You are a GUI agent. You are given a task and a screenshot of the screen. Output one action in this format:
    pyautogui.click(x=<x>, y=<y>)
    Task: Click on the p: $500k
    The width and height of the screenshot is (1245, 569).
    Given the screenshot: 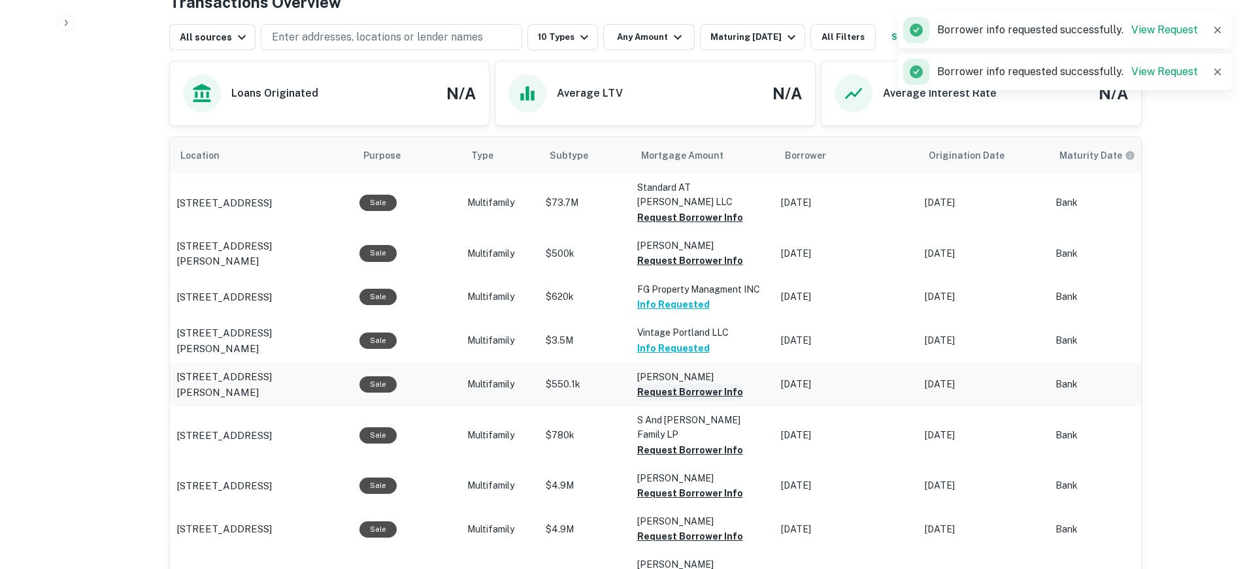 What is the action you would take?
    pyautogui.click(x=585, y=254)
    